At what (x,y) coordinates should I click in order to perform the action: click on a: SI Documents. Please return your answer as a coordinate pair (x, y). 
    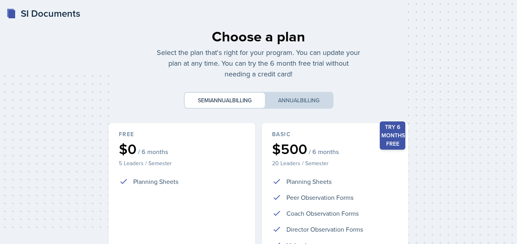
    Looking at the image, I should click on (43, 14).